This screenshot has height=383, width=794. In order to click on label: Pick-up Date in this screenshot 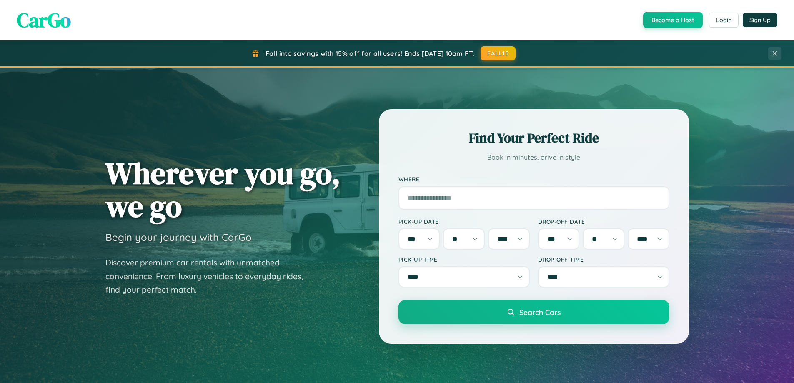, I will do `click(464, 221)`.